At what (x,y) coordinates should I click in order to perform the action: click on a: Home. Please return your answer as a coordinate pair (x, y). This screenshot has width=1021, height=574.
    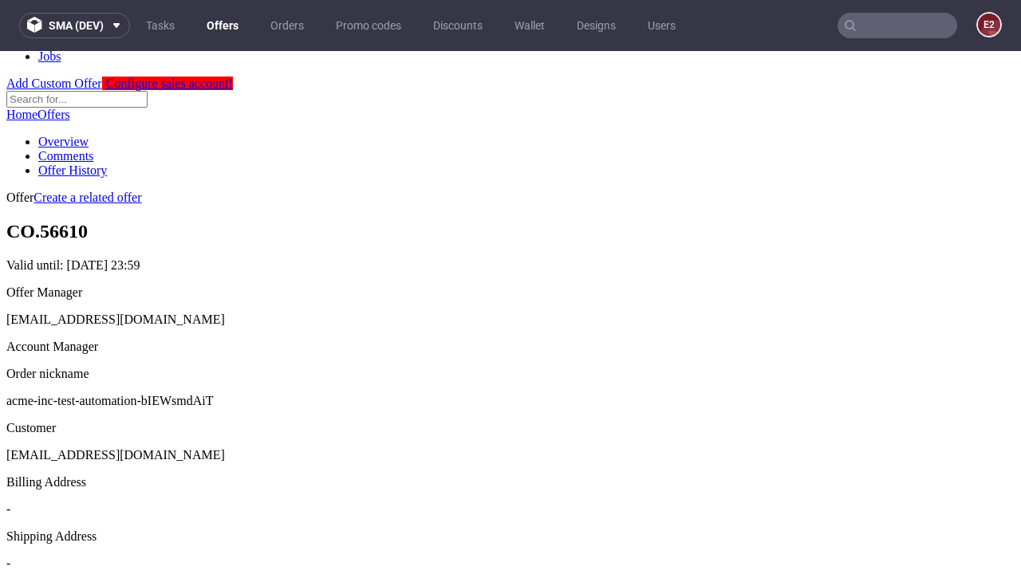
    Looking at the image, I should click on (22, 63).